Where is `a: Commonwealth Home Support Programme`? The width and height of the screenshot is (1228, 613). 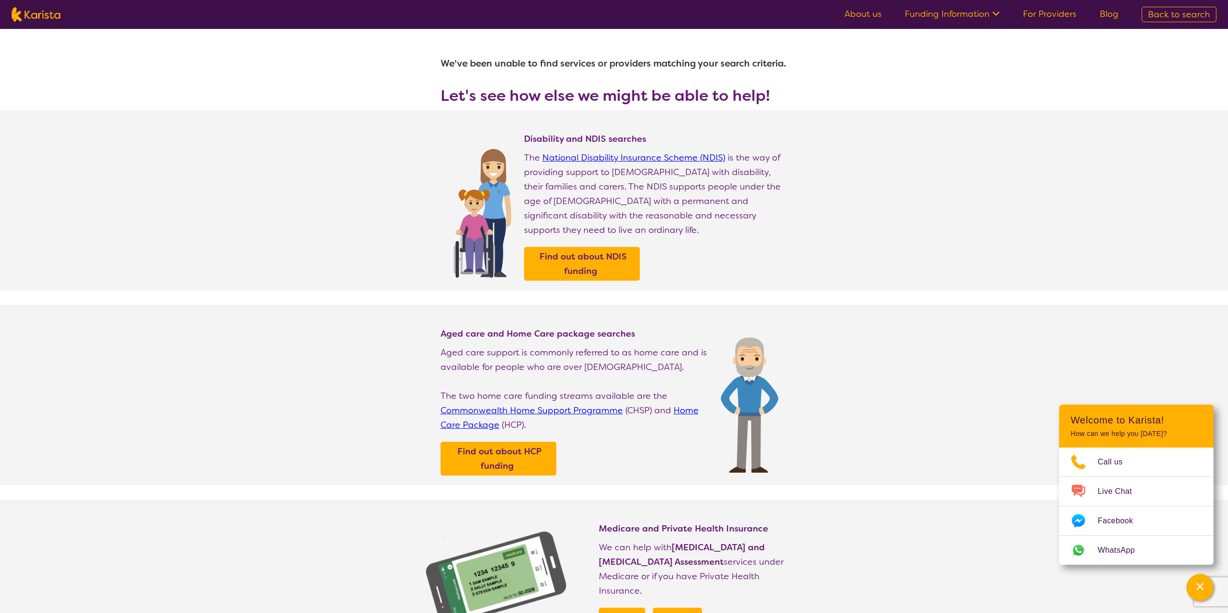 a: Commonwealth Home Support Programme is located at coordinates (532, 411).